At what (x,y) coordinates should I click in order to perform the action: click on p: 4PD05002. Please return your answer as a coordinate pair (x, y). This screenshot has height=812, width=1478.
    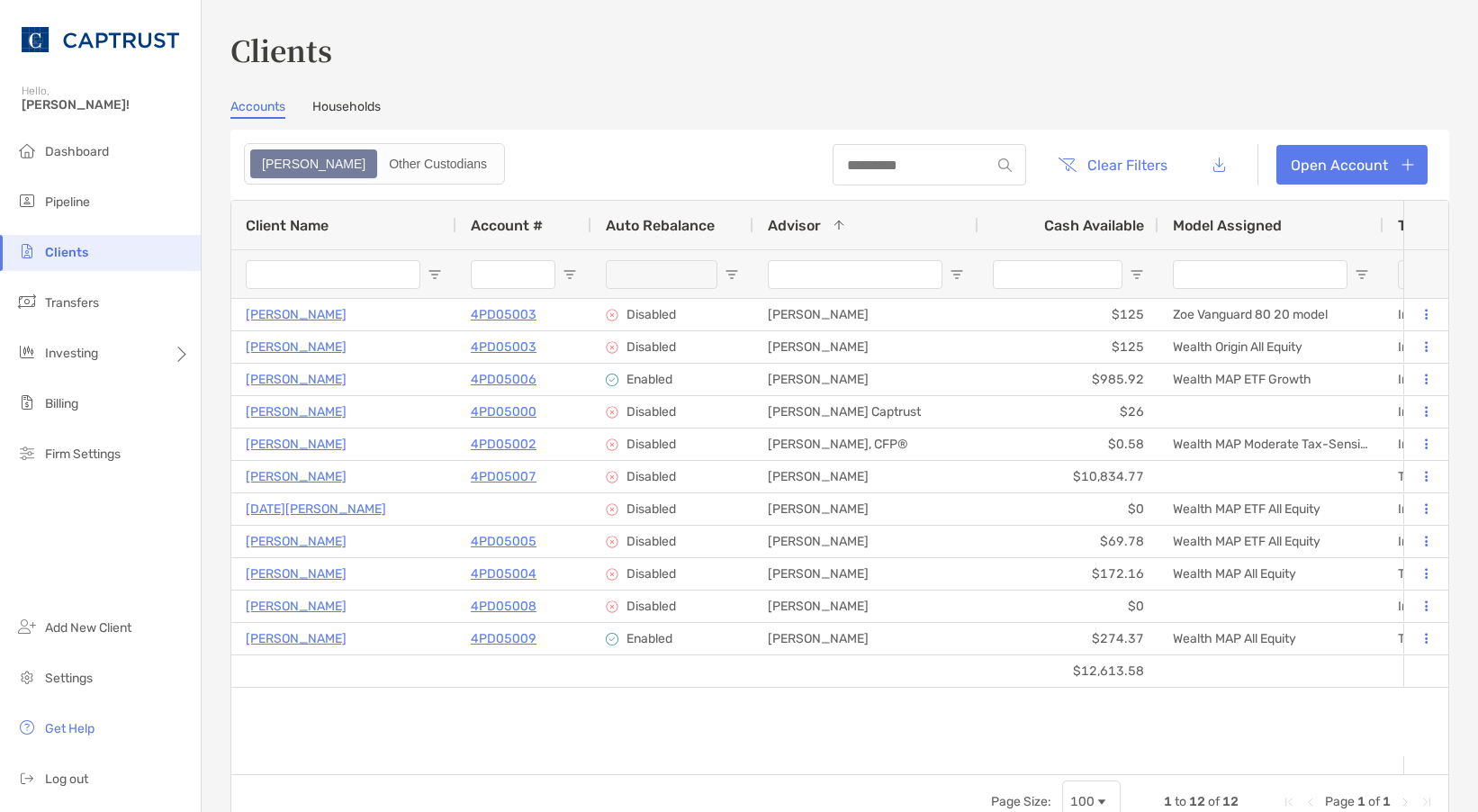
    Looking at the image, I should click on (503, 444).